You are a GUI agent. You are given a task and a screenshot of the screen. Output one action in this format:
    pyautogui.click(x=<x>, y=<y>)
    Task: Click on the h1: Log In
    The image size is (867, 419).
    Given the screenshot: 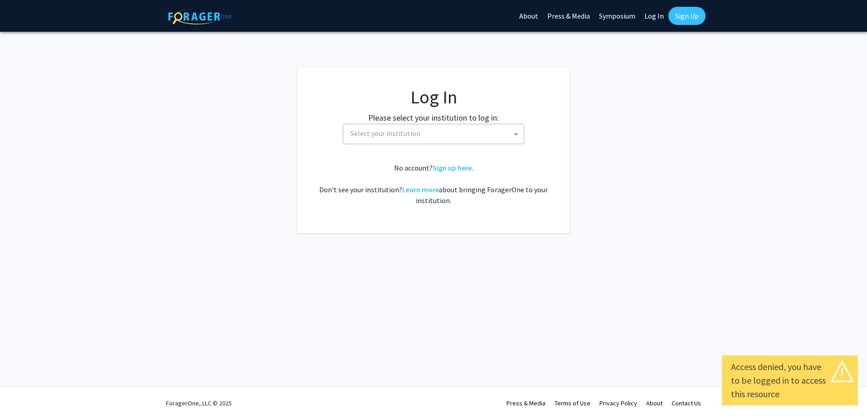 What is the action you would take?
    pyautogui.click(x=434, y=97)
    